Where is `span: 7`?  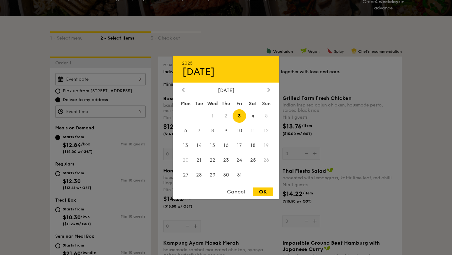
span: 7 is located at coordinates (199, 131).